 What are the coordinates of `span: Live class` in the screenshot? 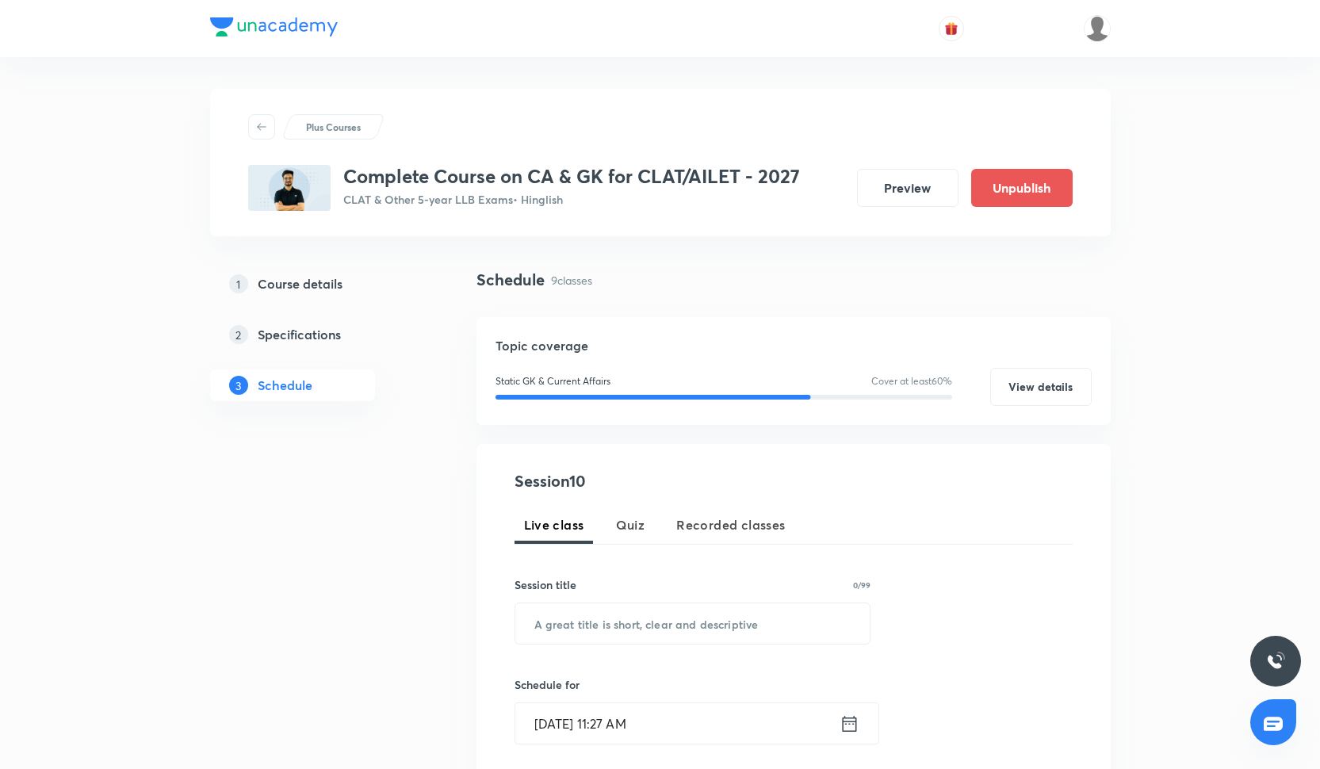 It's located at (554, 525).